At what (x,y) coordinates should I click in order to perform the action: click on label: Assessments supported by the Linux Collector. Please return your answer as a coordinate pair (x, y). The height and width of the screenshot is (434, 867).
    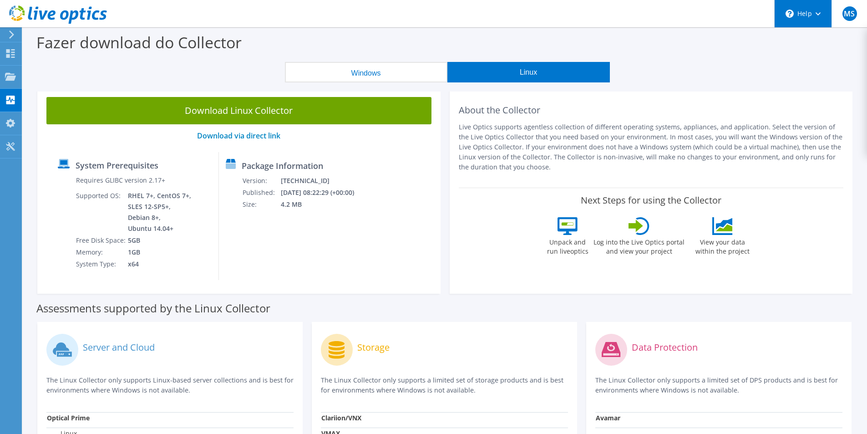
    Looking at the image, I should click on (153, 308).